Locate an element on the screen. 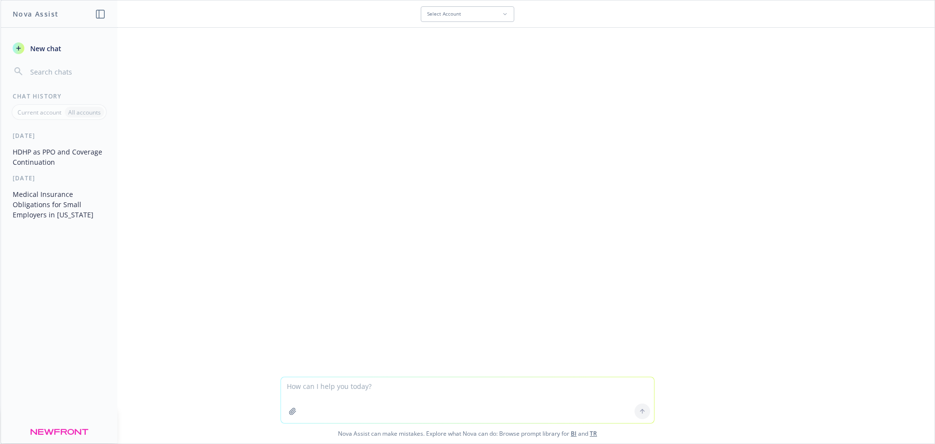 The height and width of the screenshot is (444, 935). button: HDHP as PPO and Coverage Continuation is located at coordinates (59, 157).